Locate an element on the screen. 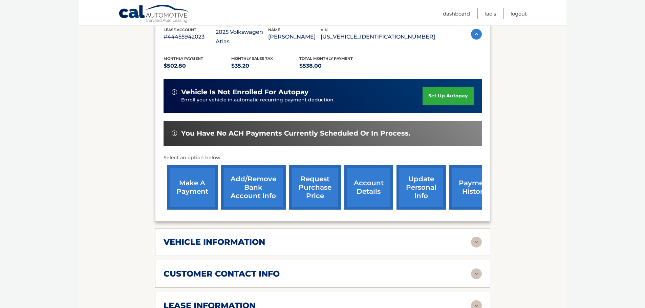 This screenshot has height=308, width=645. p: $35.20 is located at coordinates (265, 66).